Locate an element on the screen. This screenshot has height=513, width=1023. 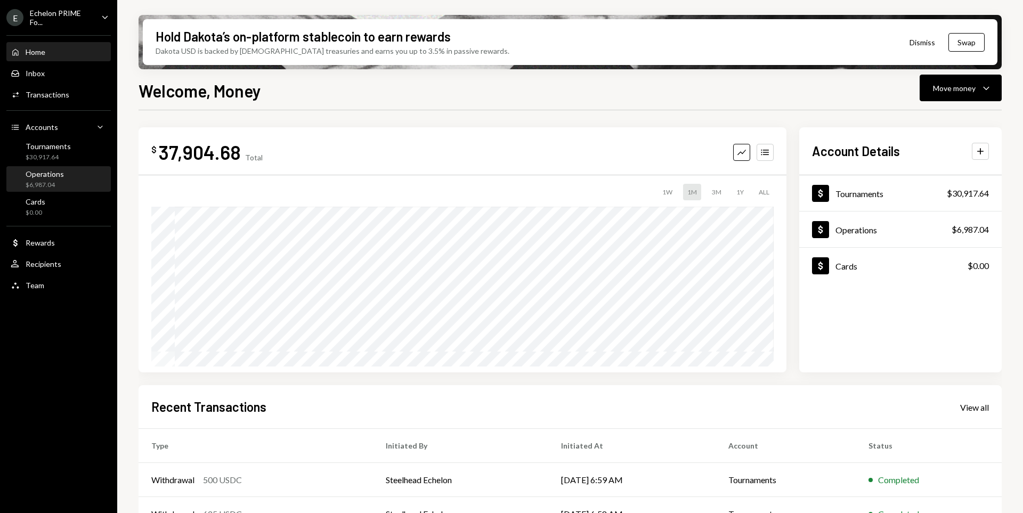
div: 37,904.68 is located at coordinates (200, 152).